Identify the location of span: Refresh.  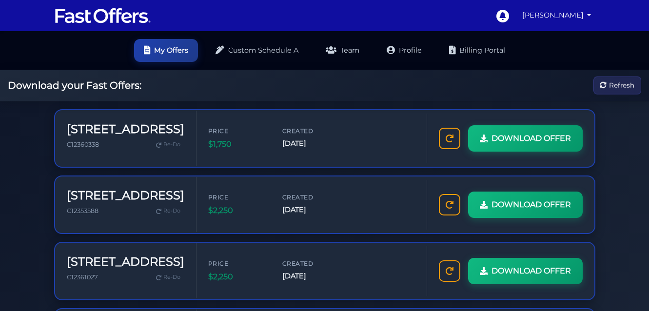
(622, 85).